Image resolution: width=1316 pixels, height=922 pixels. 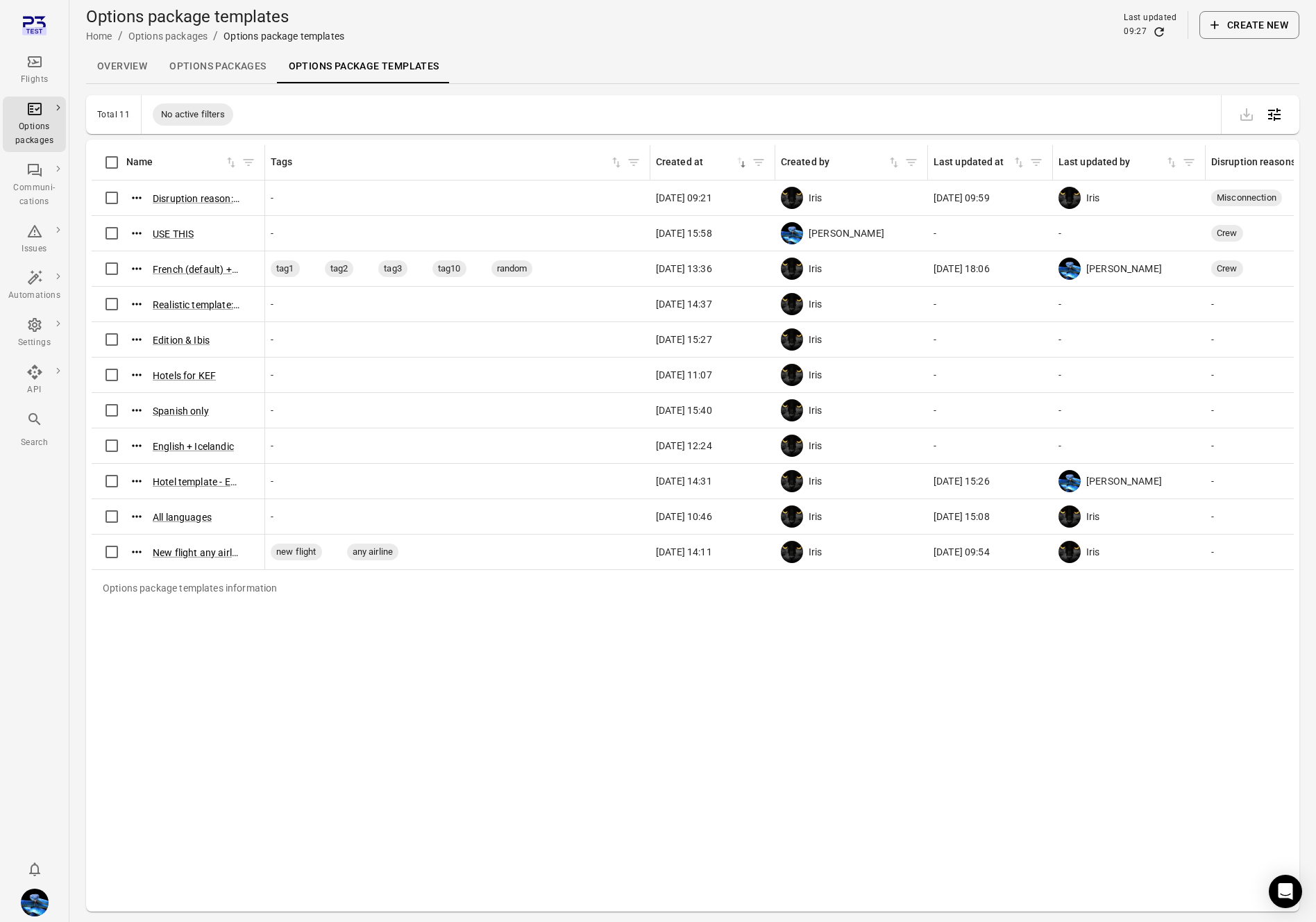 I want to click on div: Sort by tags in ascending order, so click(x=447, y=162).